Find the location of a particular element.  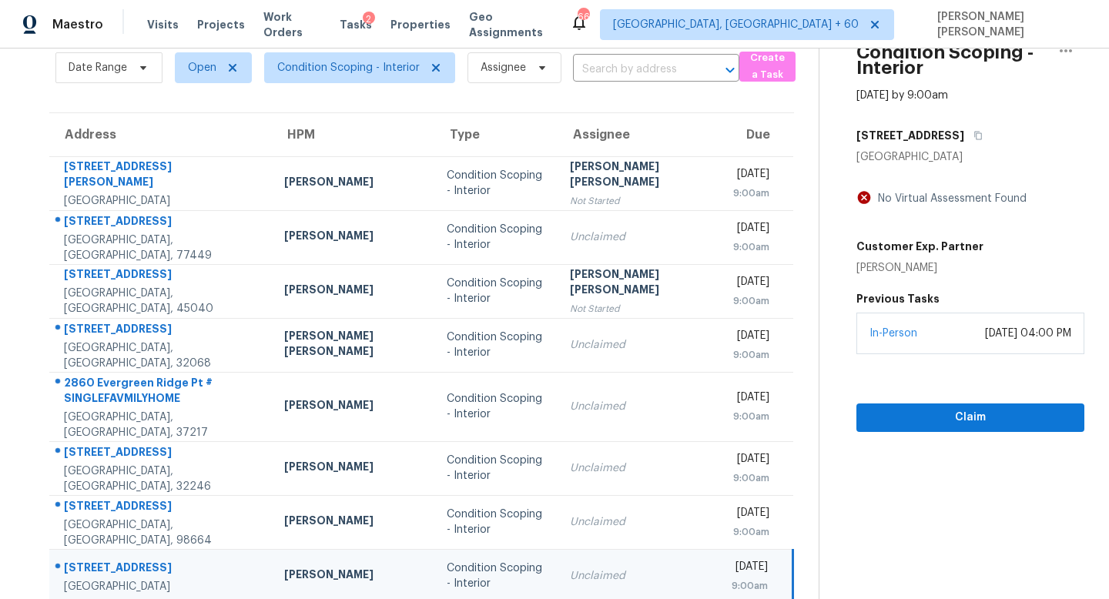

input: Search by address is located at coordinates (635, 69).